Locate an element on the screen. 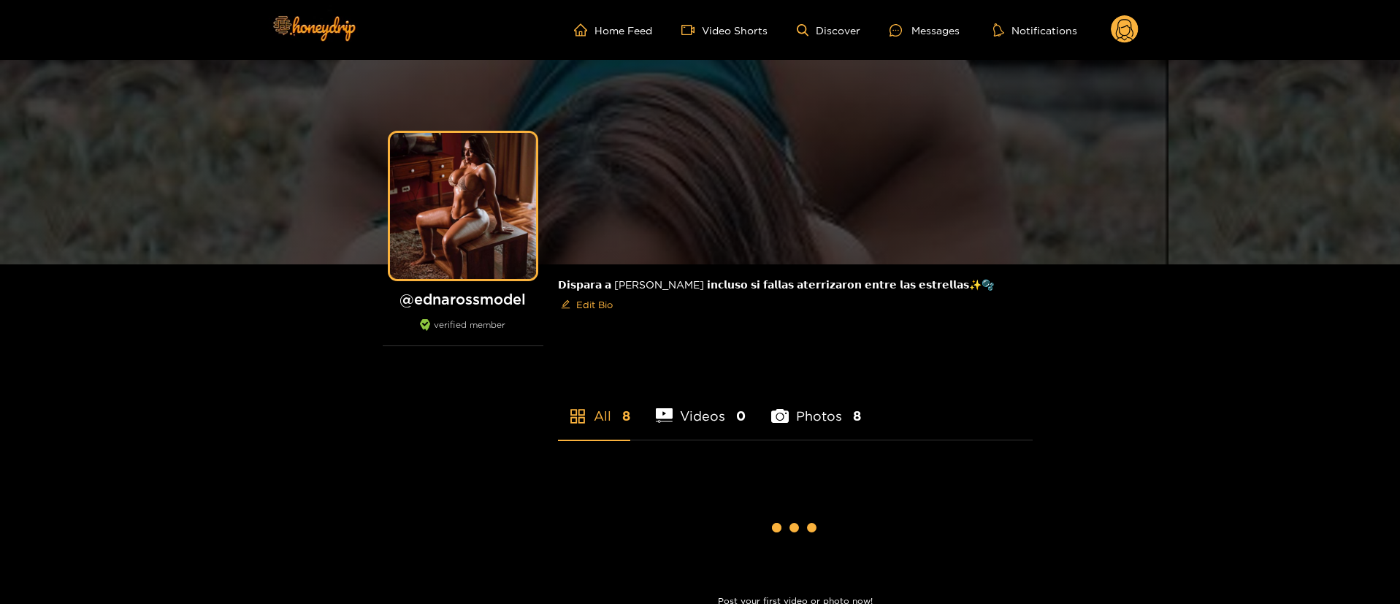 This screenshot has width=1400, height=604. div: verified member is located at coordinates (463, 332).